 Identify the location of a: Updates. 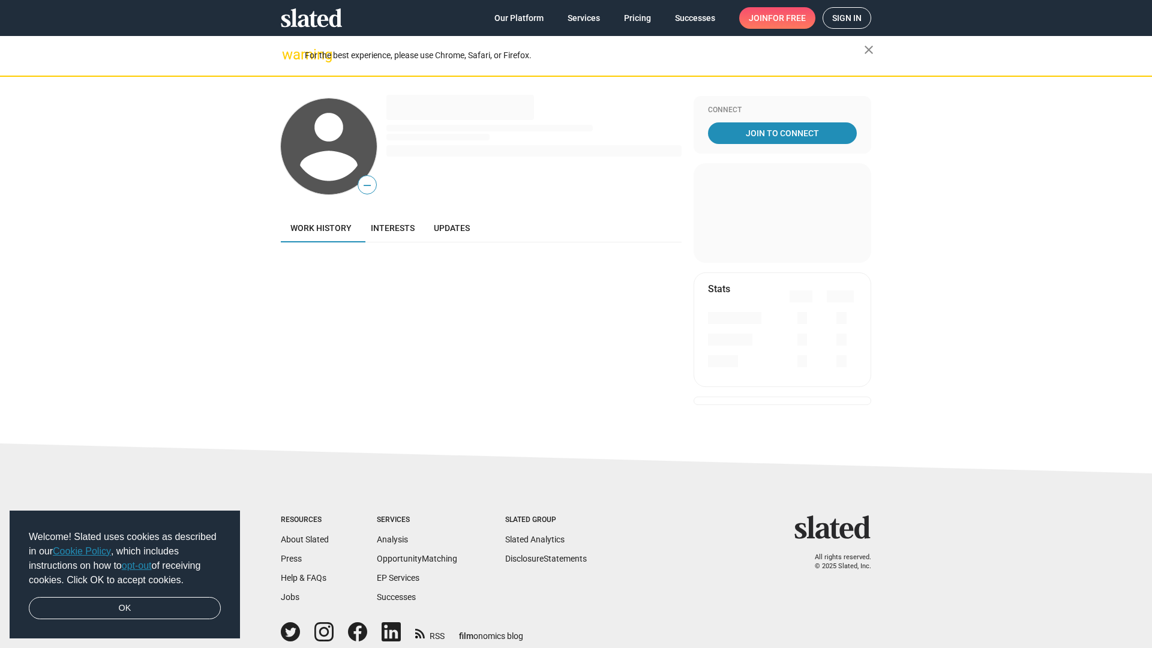
(452, 228).